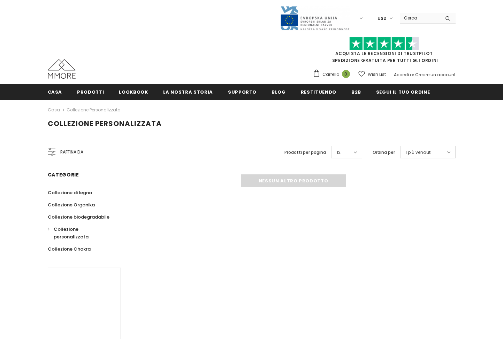 The width and height of the screenshot is (503, 339). What do you see at coordinates (62, 69) in the screenshot?
I see `img: Casi MMORE` at bounding box center [62, 69].